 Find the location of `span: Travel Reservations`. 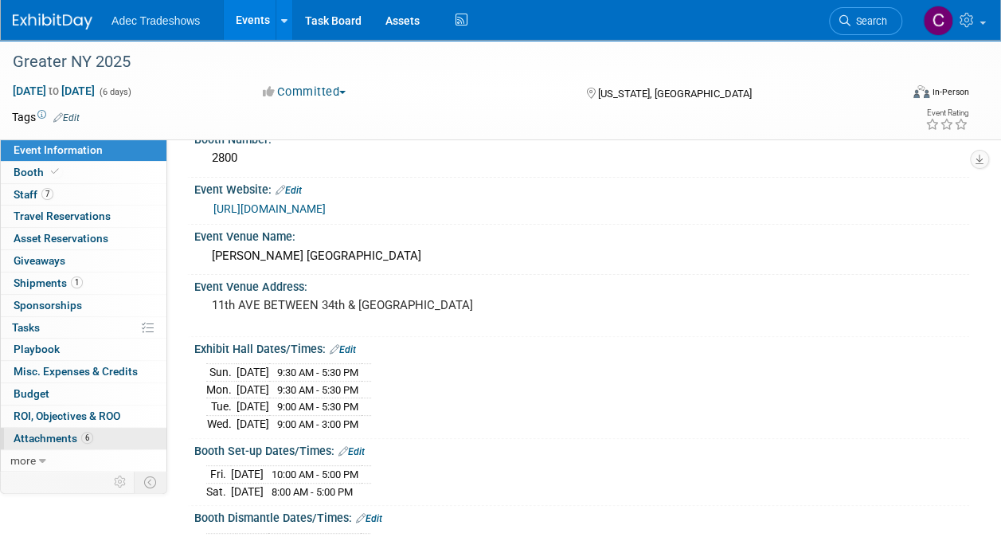

span: Travel Reservations is located at coordinates (62, 216).